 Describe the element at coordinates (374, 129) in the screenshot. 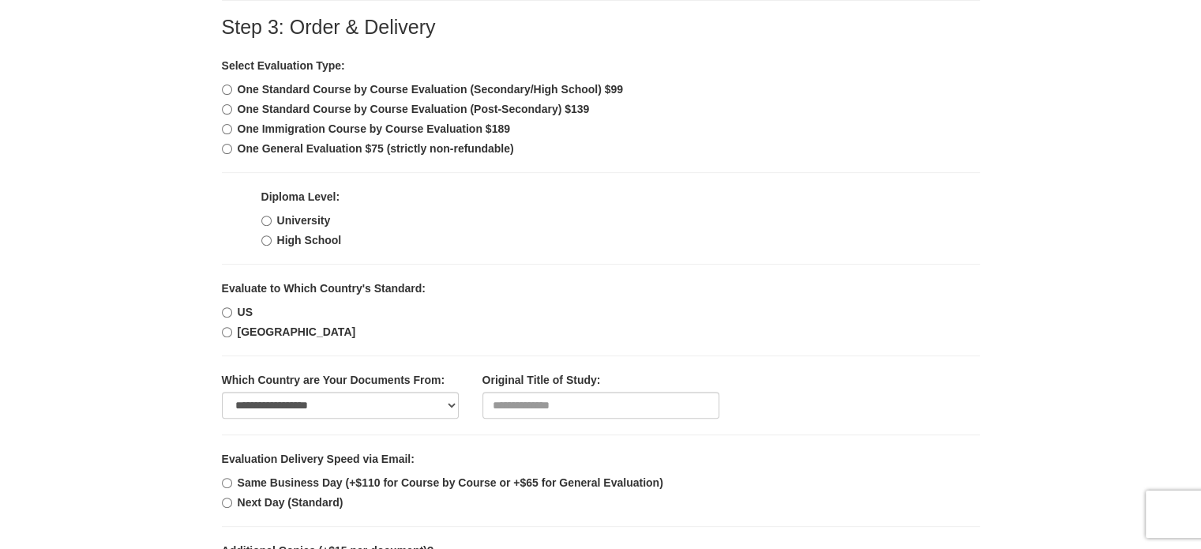

I see `b: One Immigration Course by Course Evaluation $189` at that location.